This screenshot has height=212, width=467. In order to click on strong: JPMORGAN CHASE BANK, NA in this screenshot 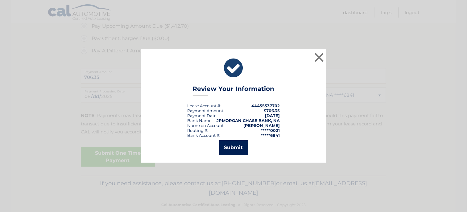, I will do `click(248, 121)`.